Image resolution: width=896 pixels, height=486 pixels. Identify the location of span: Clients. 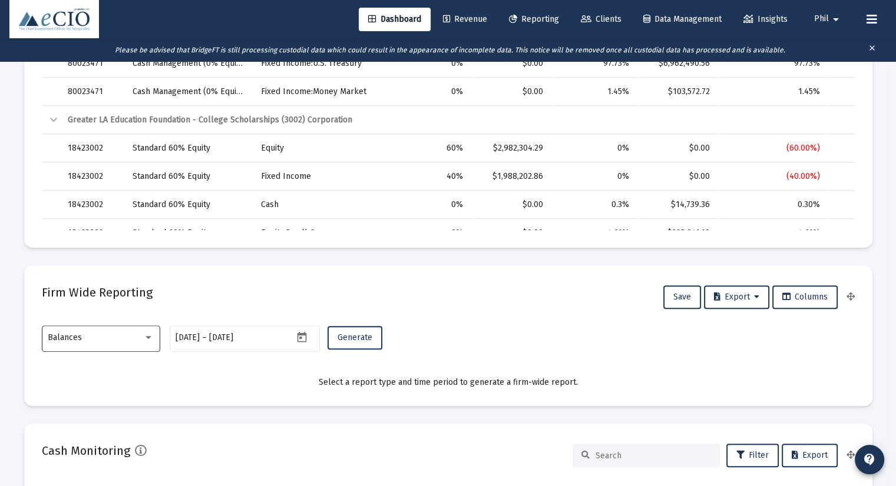
(601, 19).